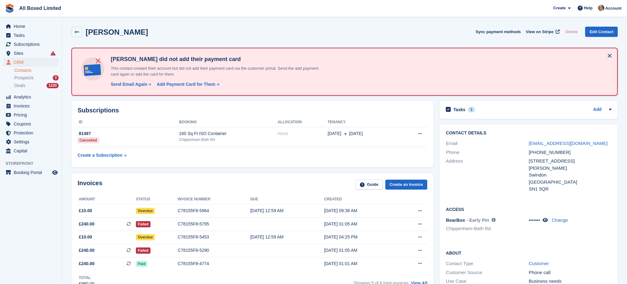  What do you see at coordinates (102, 155) in the screenshot?
I see `a: Create a Subscription` at bounding box center [102, 155].